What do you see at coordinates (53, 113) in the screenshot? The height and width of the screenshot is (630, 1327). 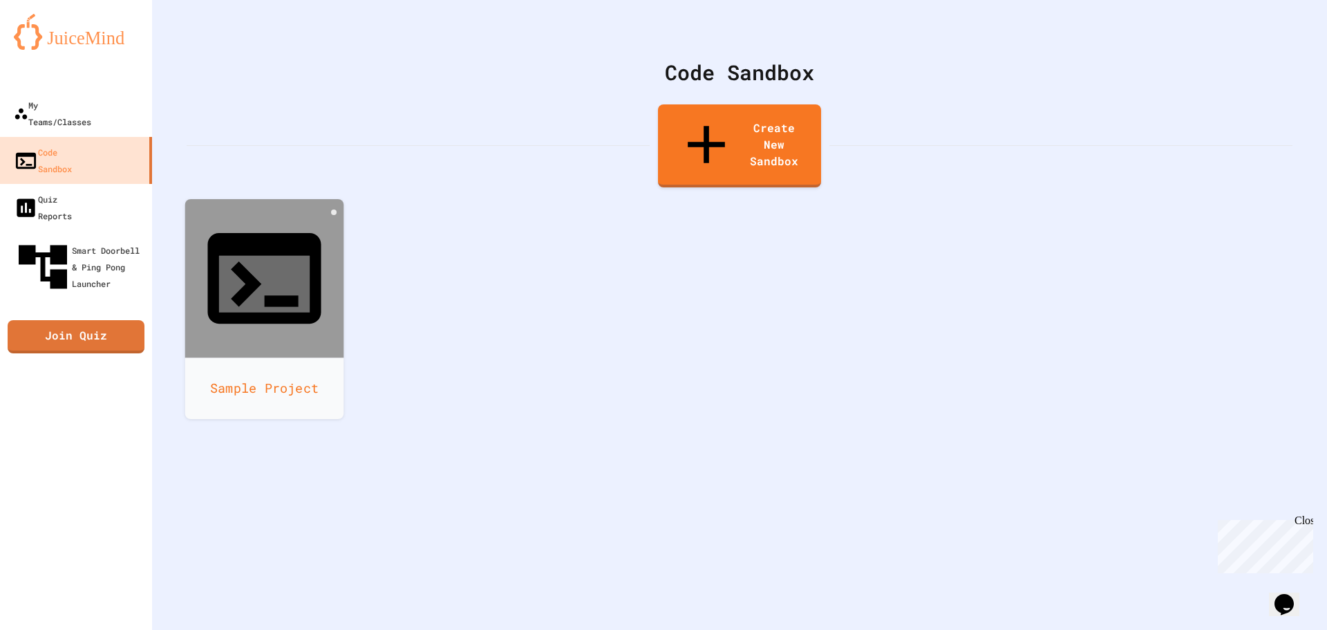 I see `div: My Teams/Classes` at bounding box center [53, 113].